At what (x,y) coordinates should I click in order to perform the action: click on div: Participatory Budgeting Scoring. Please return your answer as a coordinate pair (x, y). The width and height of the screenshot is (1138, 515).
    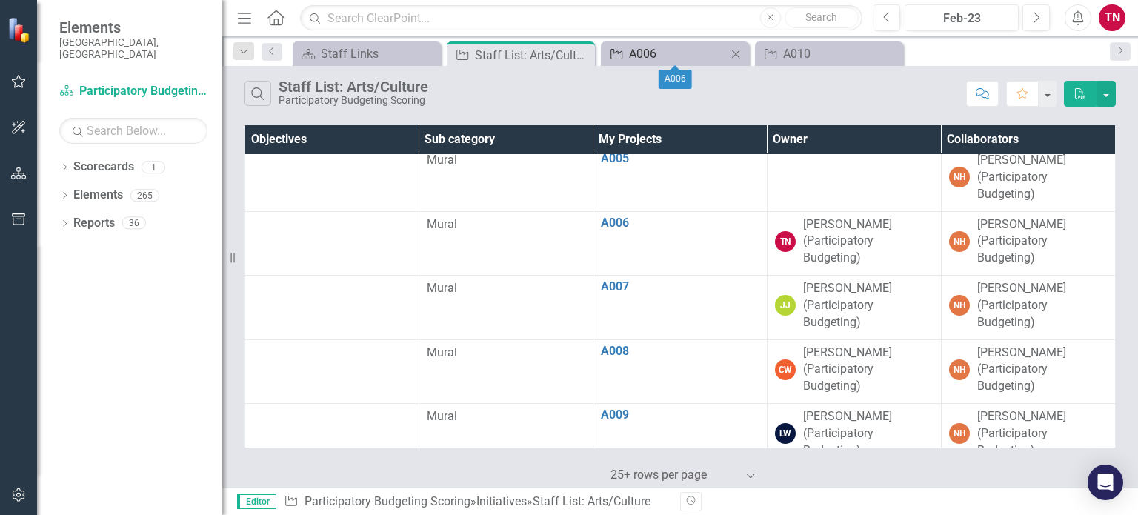
    Looking at the image, I should click on (353, 100).